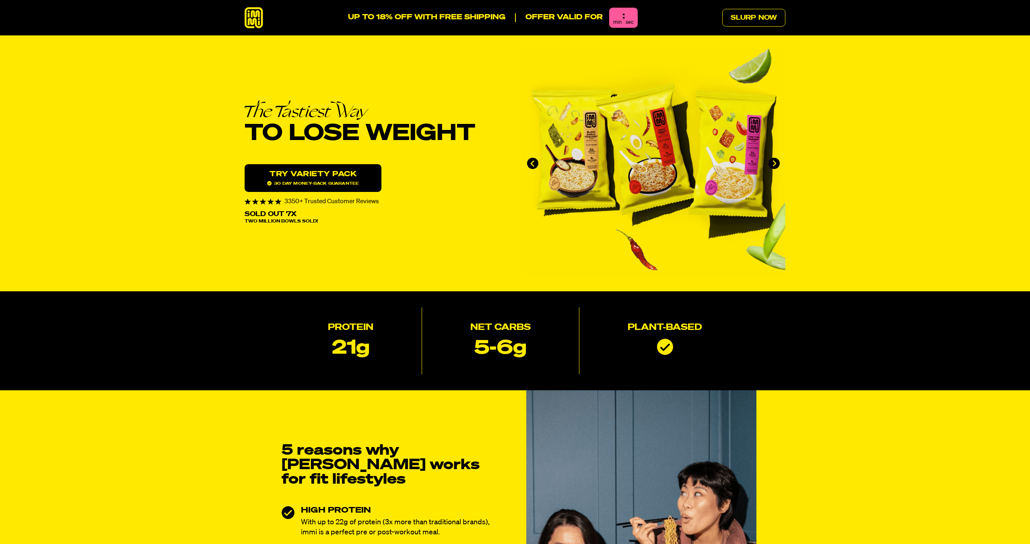 This screenshot has height=544, width=1030. What do you see at coordinates (500, 348) in the screenshot?
I see `p: 5-6g` at bounding box center [500, 348].